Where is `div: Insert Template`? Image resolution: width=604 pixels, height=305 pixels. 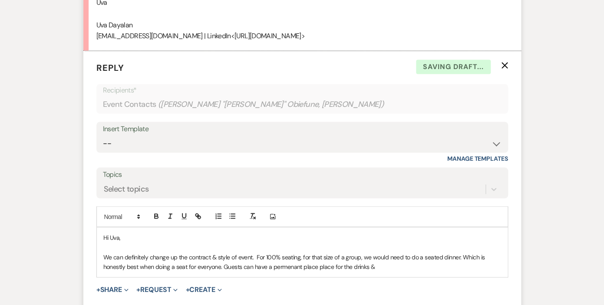 div: Insert Template is located at coordinates (302, 129).